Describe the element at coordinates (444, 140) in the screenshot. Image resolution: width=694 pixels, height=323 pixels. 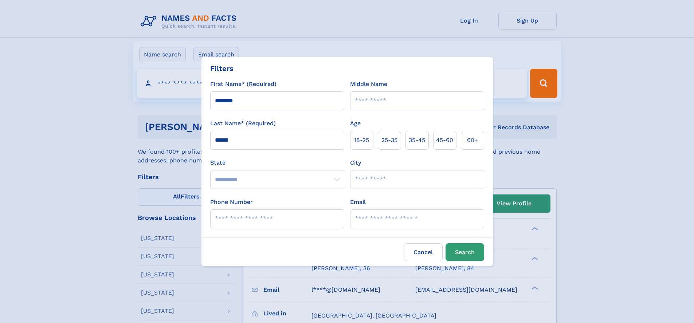
I see `span: 45‑60` at that location.